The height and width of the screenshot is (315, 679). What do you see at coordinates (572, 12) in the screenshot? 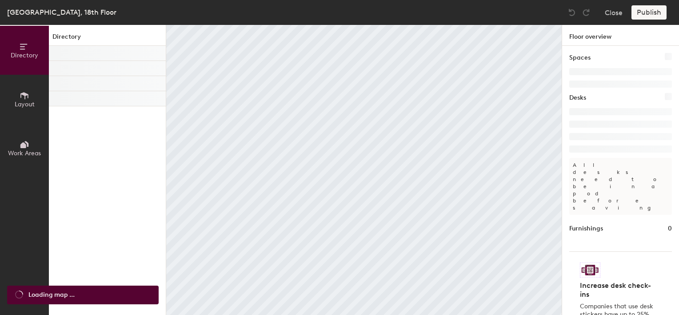
I see `img: Undo` at bounding box center [572, 12].